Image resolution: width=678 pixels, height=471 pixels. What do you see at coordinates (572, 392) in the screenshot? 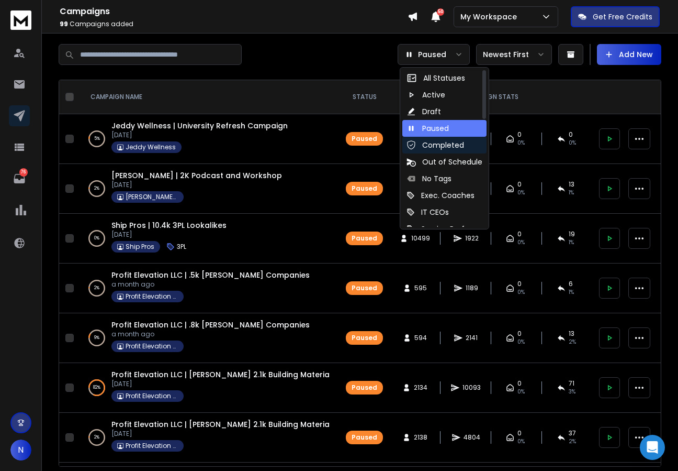
I see `span: 3 %` at bounding box center [572, 392].